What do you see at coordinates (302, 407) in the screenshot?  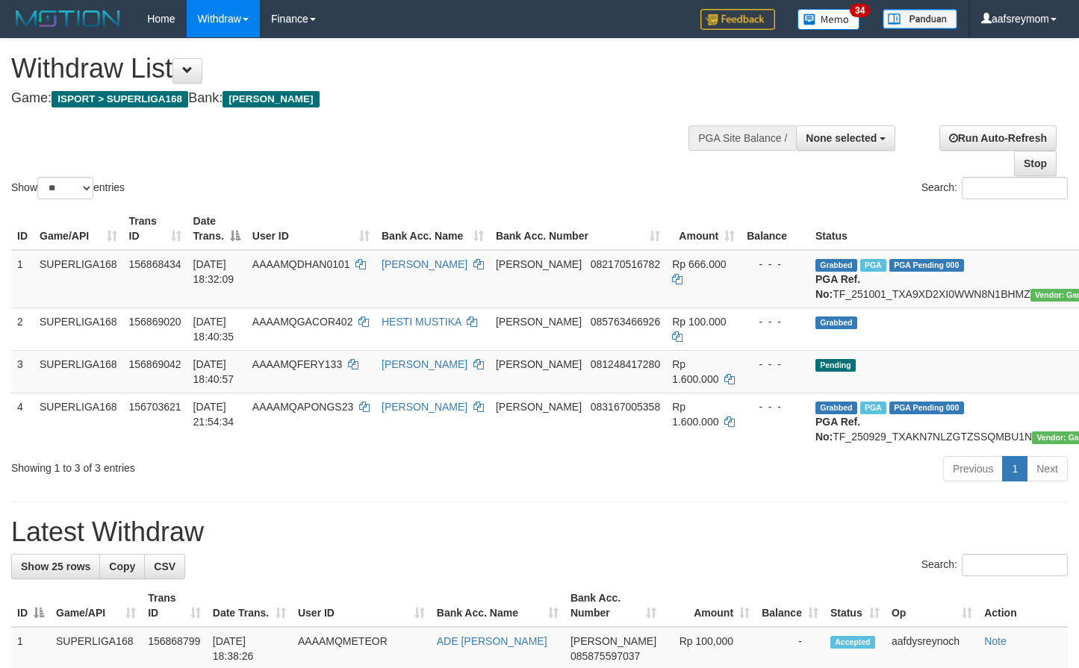 I see `span: AAAAMQAPONGS23` at bounding box center [302, 407].